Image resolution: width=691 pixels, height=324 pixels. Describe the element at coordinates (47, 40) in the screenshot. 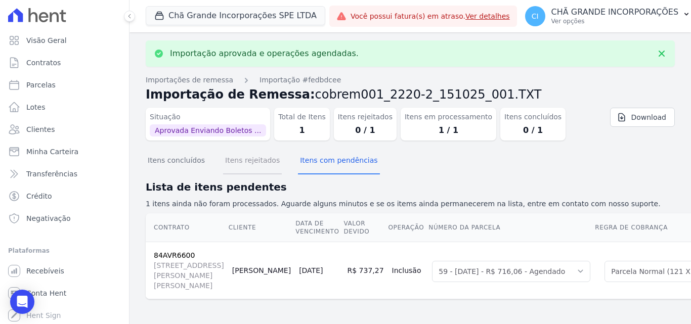

I see `span: Visão Geral` at that location.